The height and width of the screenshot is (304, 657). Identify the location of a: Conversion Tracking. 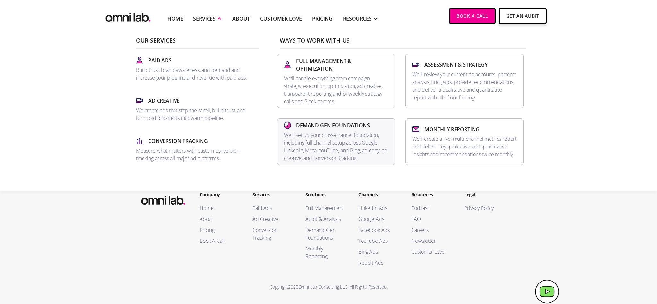
(272, 234).